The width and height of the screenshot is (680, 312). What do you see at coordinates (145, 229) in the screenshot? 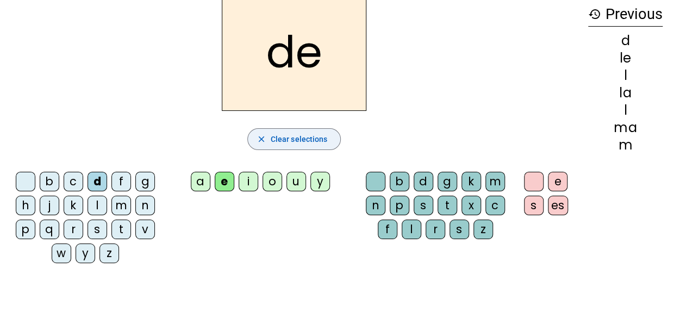
I see `div: v` at bounding box center [145, 229].